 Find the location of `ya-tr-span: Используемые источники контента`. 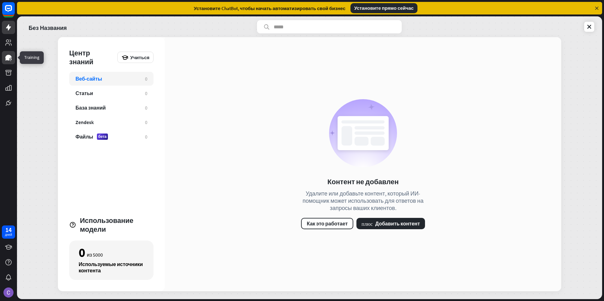

ya-tr-span: Используемые источники контента is located at coordinates (111, 267).